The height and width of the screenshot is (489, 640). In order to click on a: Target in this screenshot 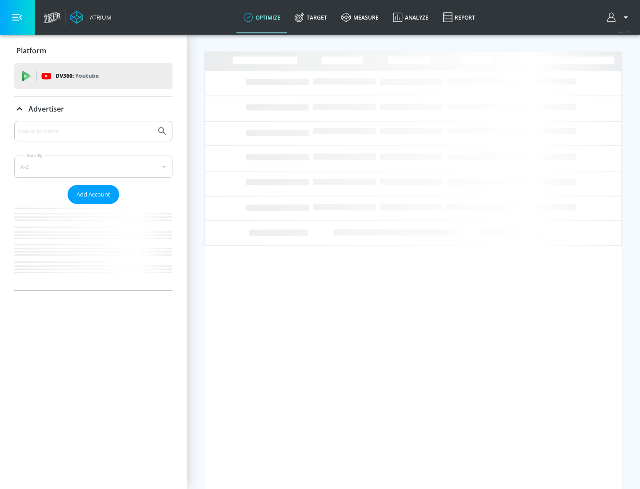, I will do `click(310, 17)`.